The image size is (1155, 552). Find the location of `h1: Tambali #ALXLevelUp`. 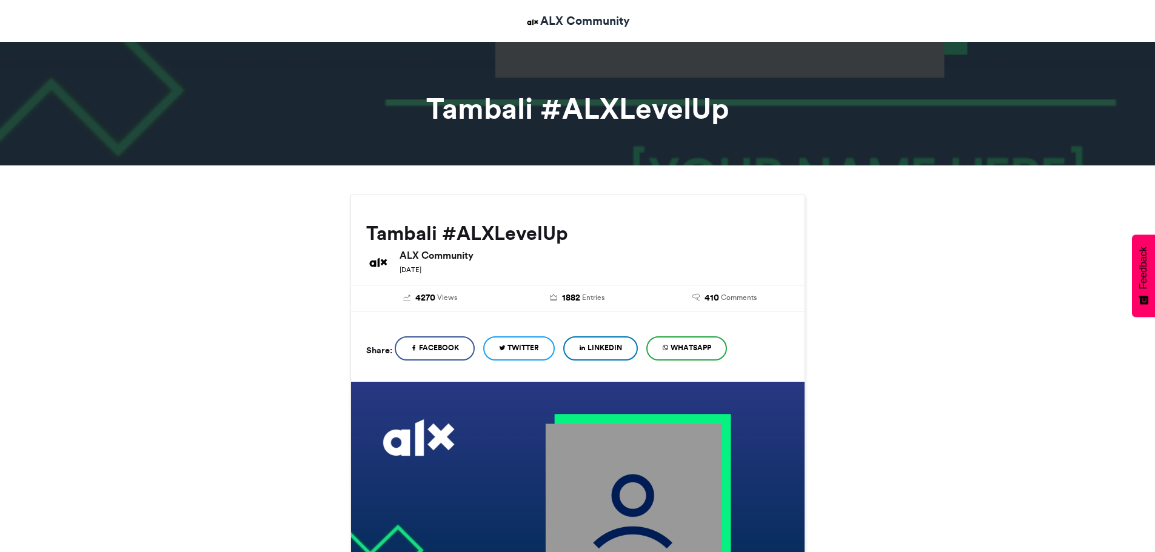

h1: Tambali #ALXLevelUp is located at coordinates (578, 109).